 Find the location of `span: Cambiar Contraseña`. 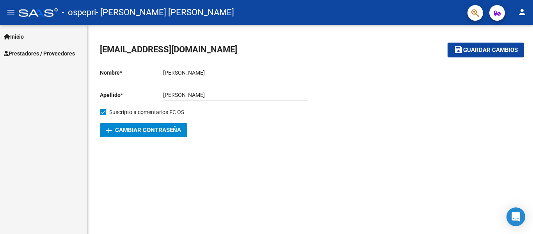

span: Cambiar Contraseña is located at coordinates (144, 130).